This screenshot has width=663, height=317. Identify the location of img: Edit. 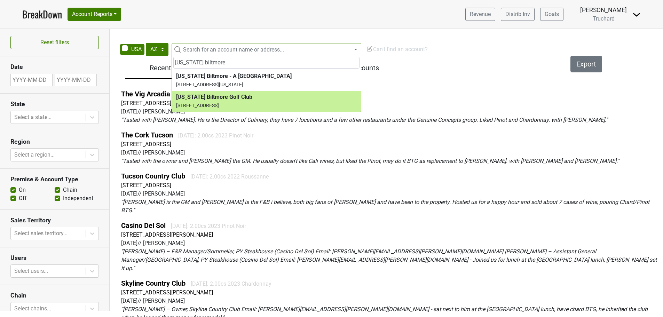
(369, 49).